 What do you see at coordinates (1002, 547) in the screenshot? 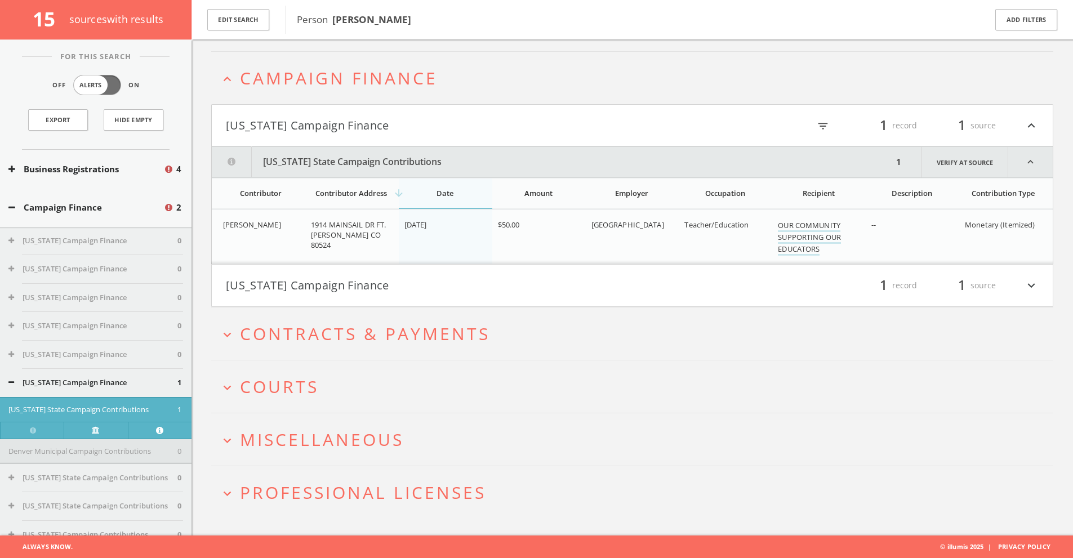
I see `span: © illumis 2025` at bounding box center [1002, 547].